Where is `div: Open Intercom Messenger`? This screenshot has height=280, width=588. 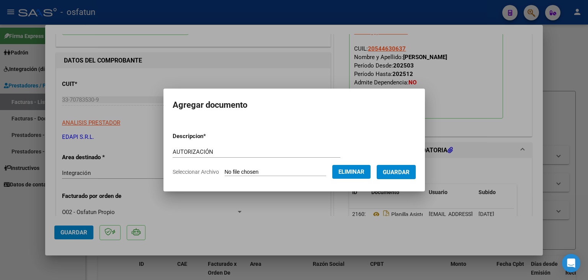 div: Open Intercom Messenger is located at coordinates (571, 263).